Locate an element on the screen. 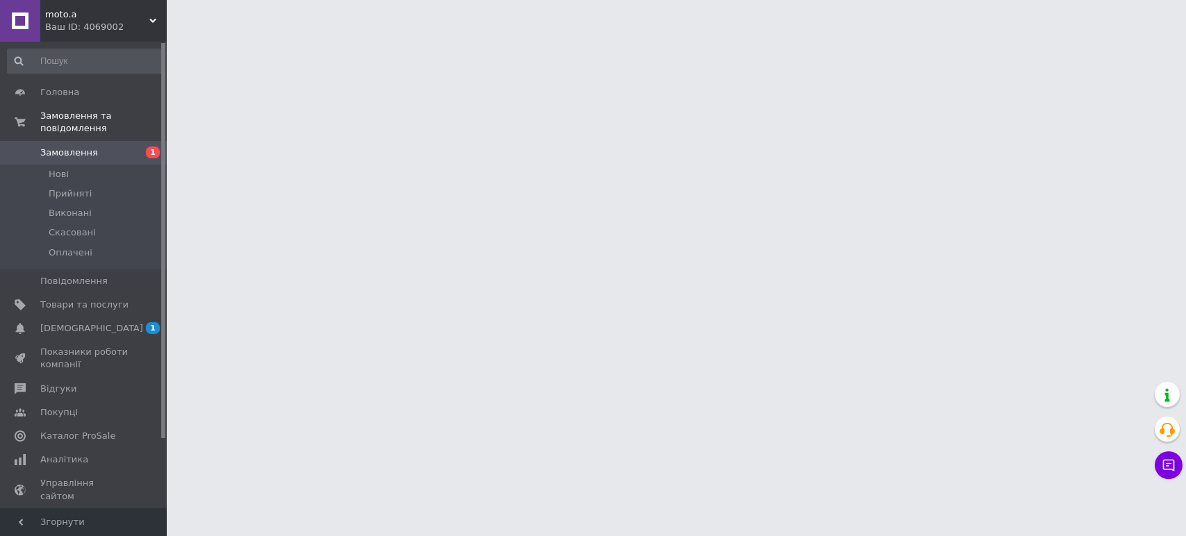 Image resolution: width=1186 pixels, height=536 pixels. span: Показники роботи компанії is located at coordinates (84, 358).